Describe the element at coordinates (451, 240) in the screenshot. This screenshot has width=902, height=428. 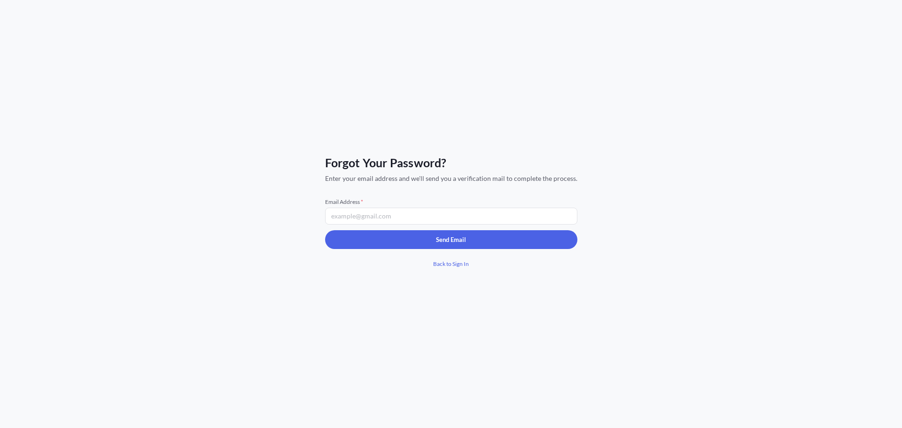
I see `p: Send Email` at that location.